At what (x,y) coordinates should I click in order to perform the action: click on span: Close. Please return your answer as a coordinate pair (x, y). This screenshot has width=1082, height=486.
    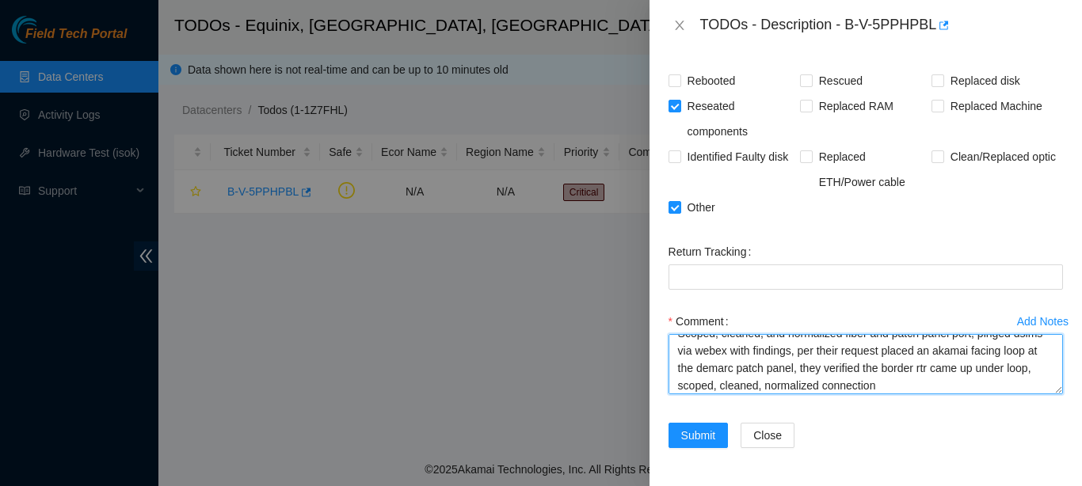
    Looking at the image, I should click on (767, 436).